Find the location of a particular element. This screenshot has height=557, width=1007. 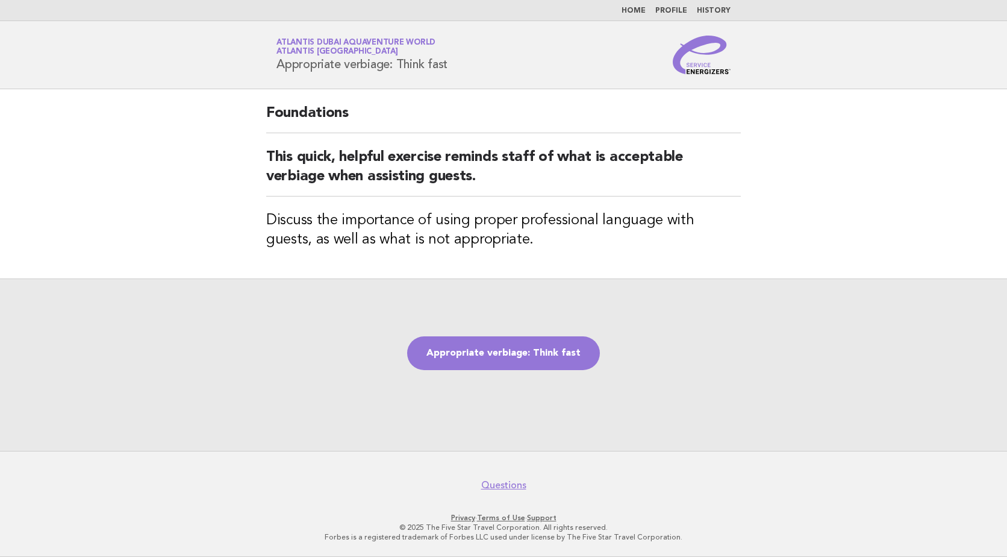

a: Privacy is located at coordinates (463, 518).